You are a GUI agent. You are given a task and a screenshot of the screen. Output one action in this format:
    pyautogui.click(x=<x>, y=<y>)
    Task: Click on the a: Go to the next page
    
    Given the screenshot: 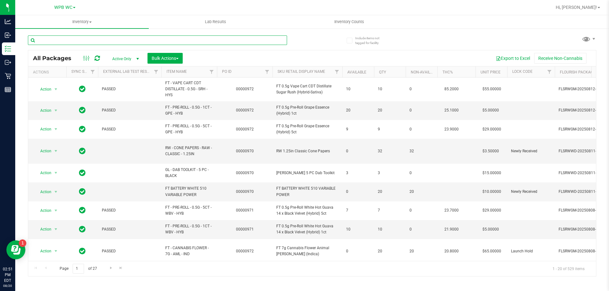 What is the action you would take?
    pyautogui.click(x=111, y=268)
    